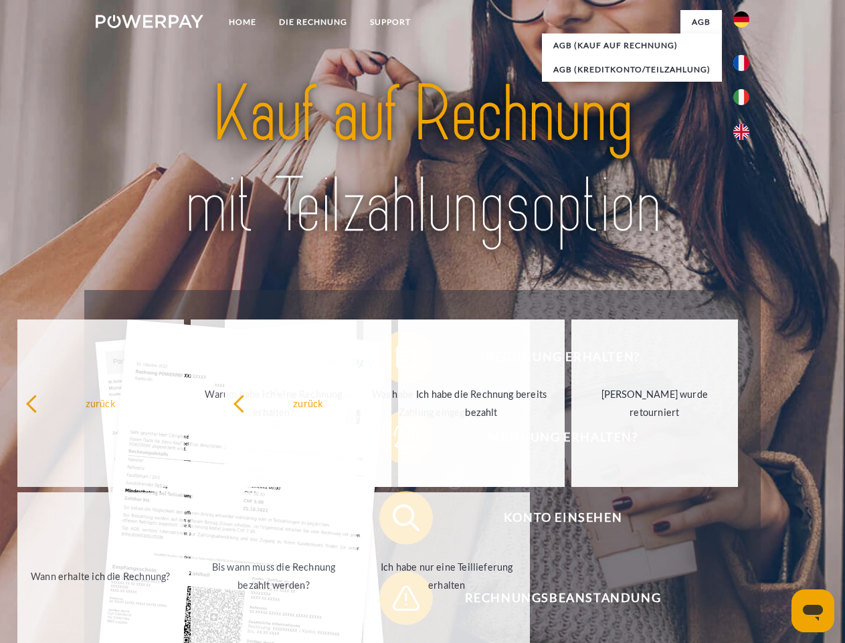 The height and width of the screenshot is (643, 845). What do you see at coordinates (742, 19) in the screenshot?
I see `img: de` at bounding box center [742, 19].